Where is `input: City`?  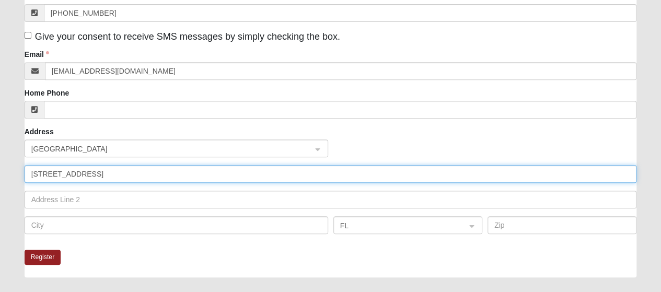 input: City is located at coordinates (176, 225).